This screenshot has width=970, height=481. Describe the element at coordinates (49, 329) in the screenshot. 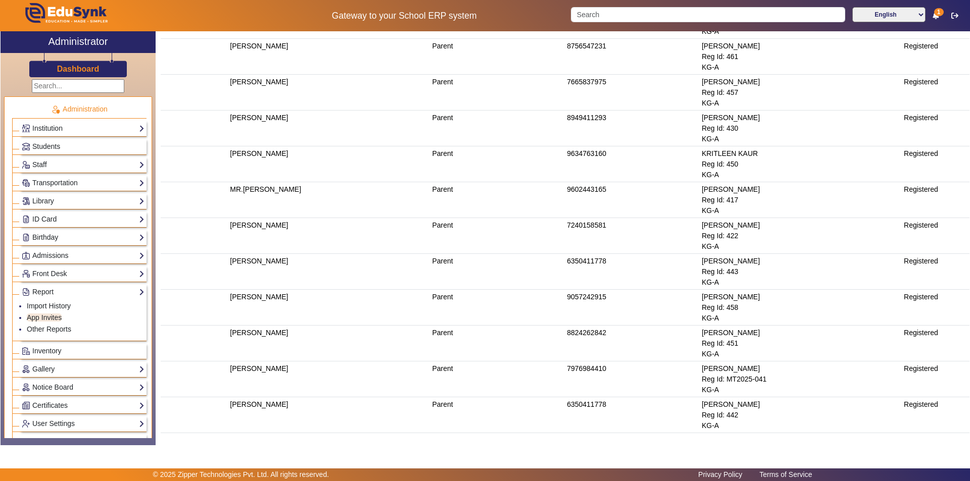

I see `a: Other Reports` at that location.